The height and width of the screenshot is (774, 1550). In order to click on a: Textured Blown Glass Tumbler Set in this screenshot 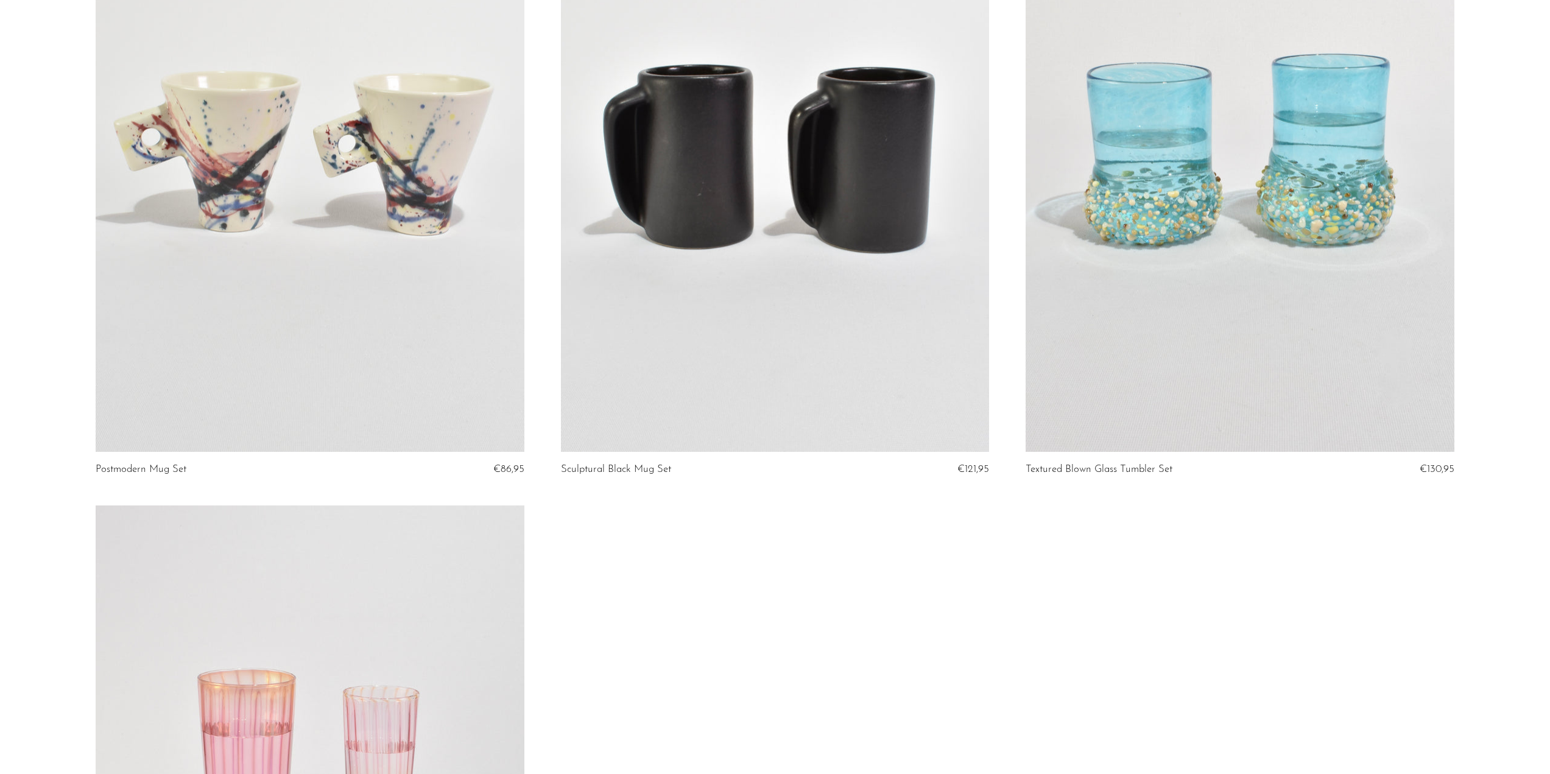, I will do `click(1098, 469)`.